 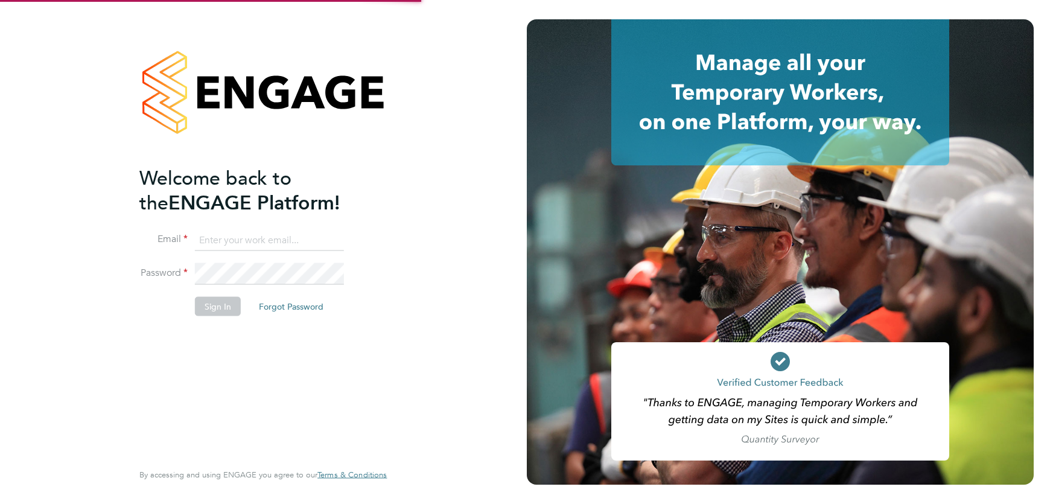 I want to click on input: Enter your work email..., so click(x=269, y=240).